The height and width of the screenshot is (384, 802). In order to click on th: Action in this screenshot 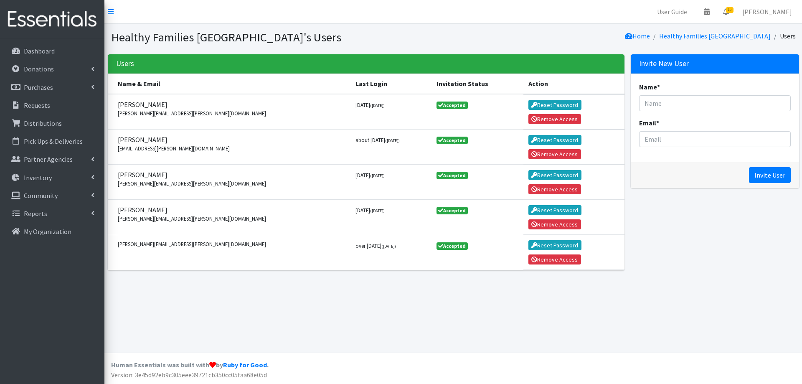, I will do `click(574, 84)`.